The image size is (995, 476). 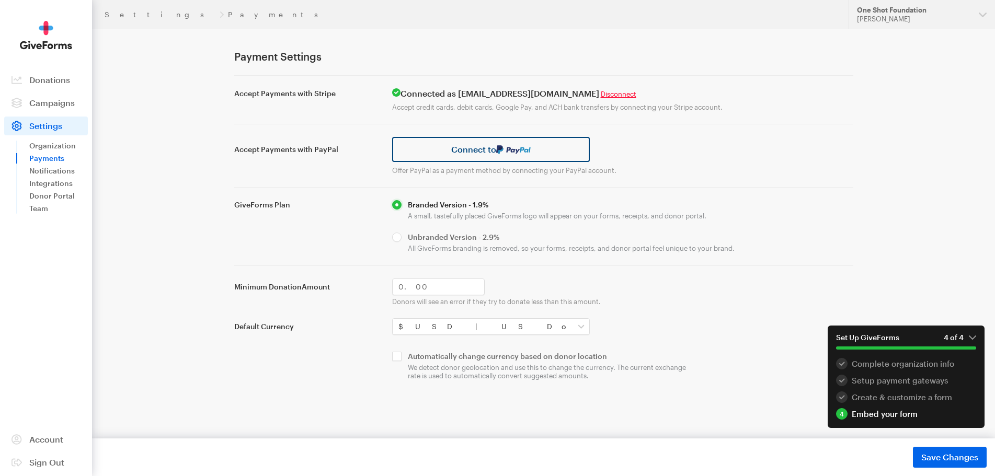 I want to click on a: Campaigns, so click(x=46, y=103).